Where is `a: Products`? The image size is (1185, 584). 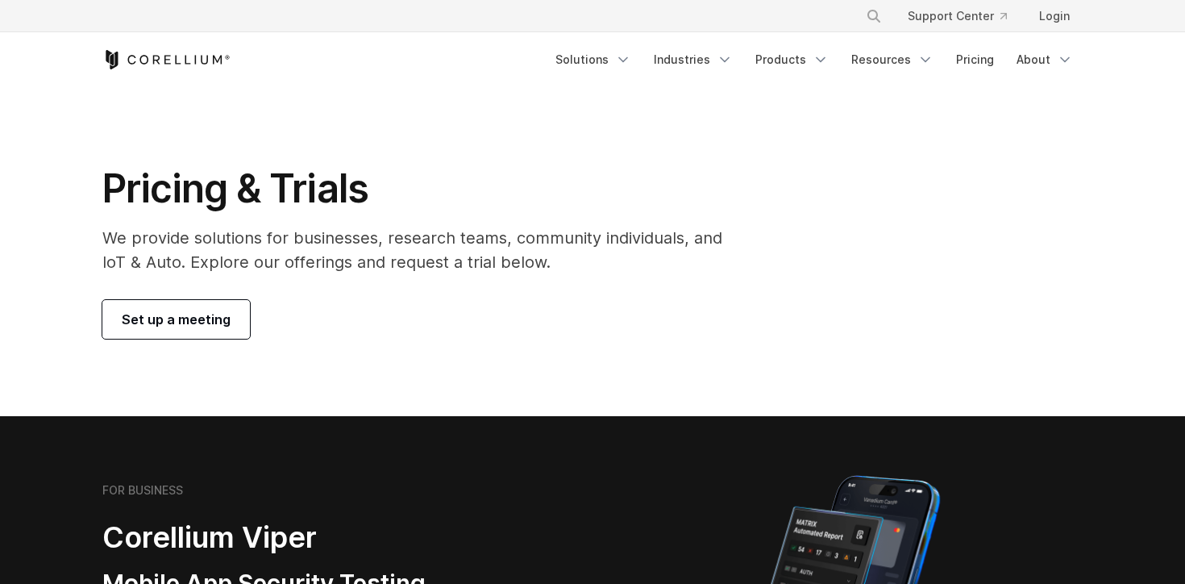 a: Products is located at coordinates (792, 60).